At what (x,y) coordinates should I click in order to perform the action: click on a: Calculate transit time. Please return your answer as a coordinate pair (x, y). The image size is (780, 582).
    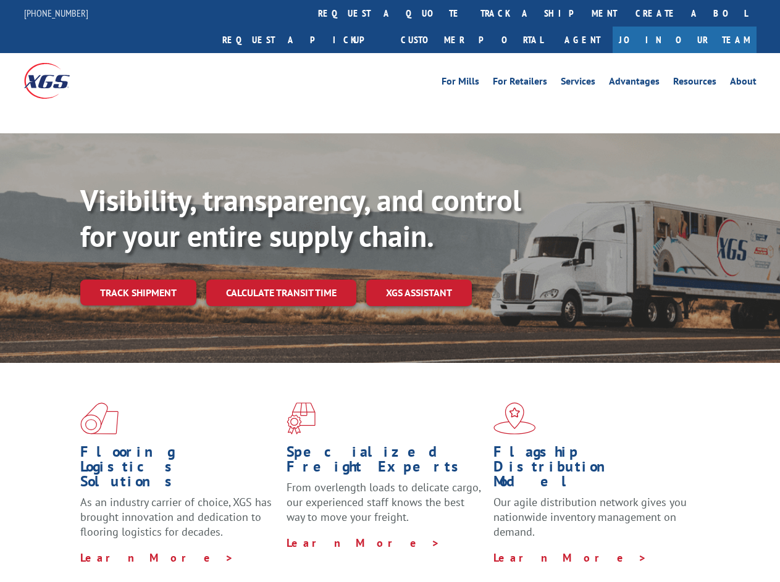
    Looking at the image, I should click on (281, 293).